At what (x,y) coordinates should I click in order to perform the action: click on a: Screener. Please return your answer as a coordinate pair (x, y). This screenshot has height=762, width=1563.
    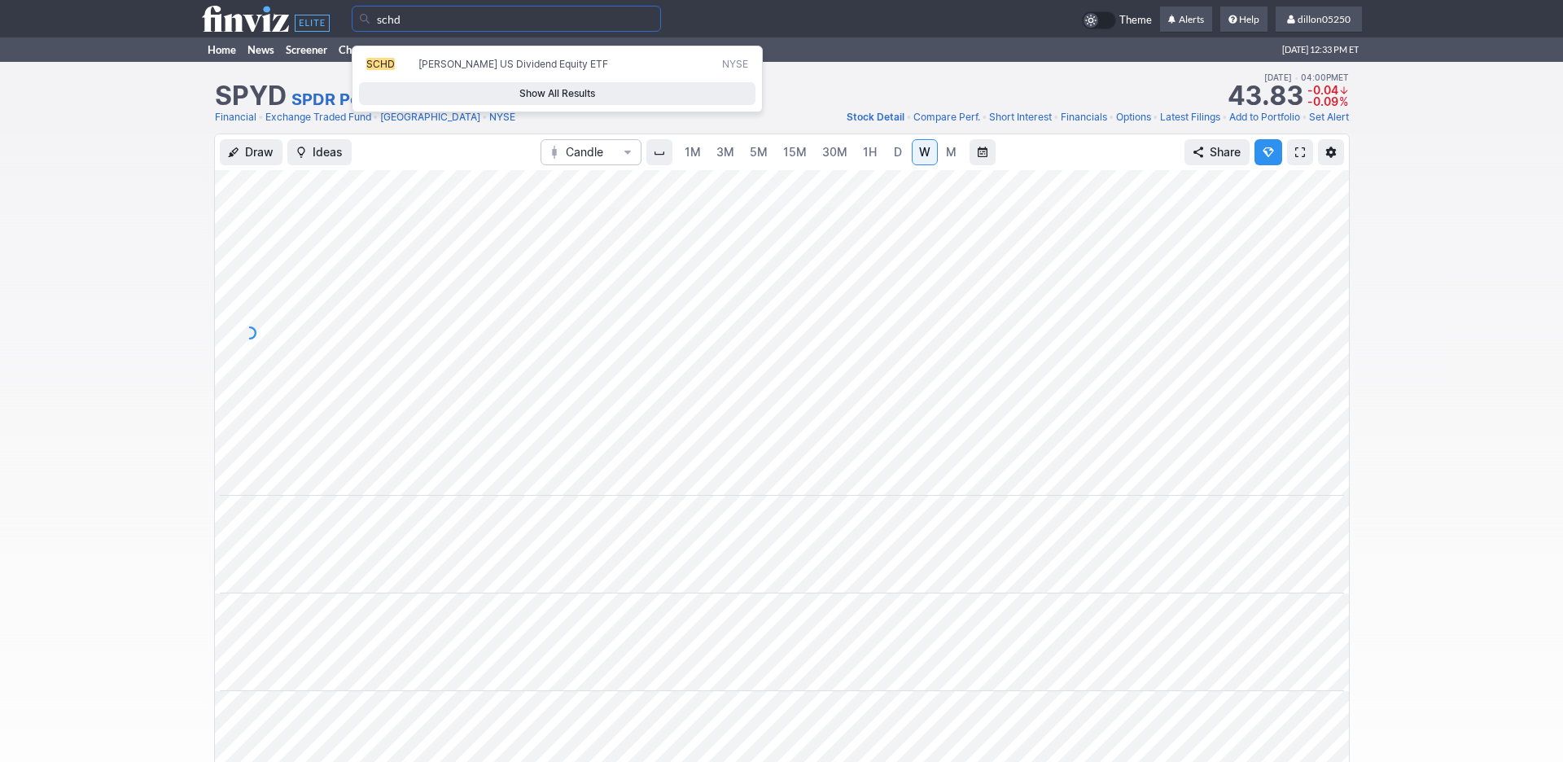
    Looking at the image, I should click on (306, 50).